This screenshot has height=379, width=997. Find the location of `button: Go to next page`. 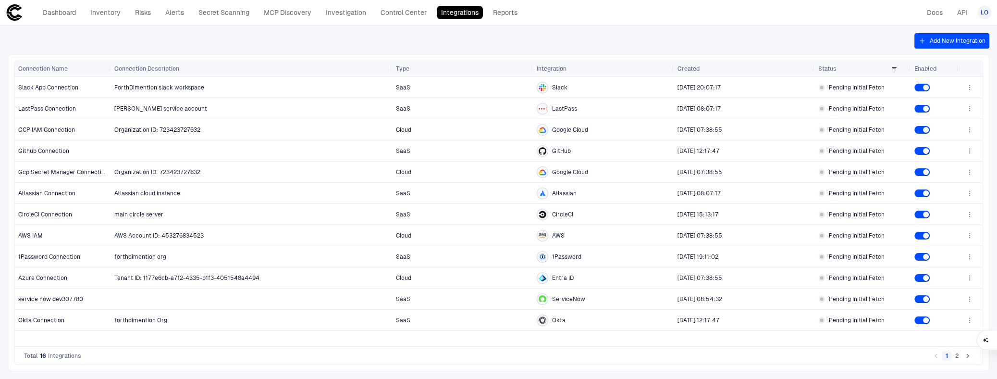

button: Go to next page is located at coordinates (968, 356).